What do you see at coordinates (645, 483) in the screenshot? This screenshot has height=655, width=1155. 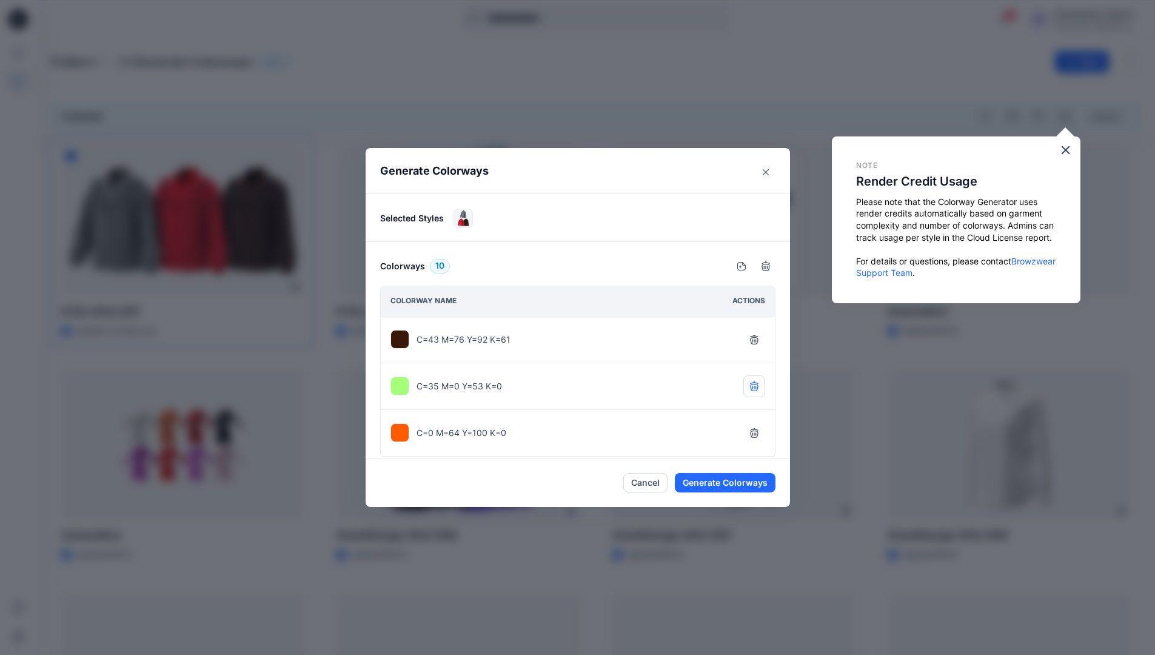 I see `button: Cancel` at bounding box center [645, 483].